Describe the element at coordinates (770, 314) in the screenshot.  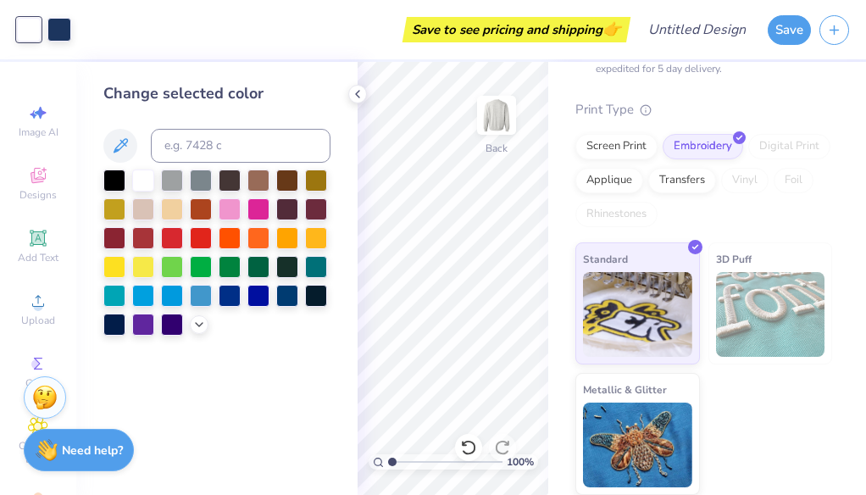
I see `img: 3D Puff` at that location.